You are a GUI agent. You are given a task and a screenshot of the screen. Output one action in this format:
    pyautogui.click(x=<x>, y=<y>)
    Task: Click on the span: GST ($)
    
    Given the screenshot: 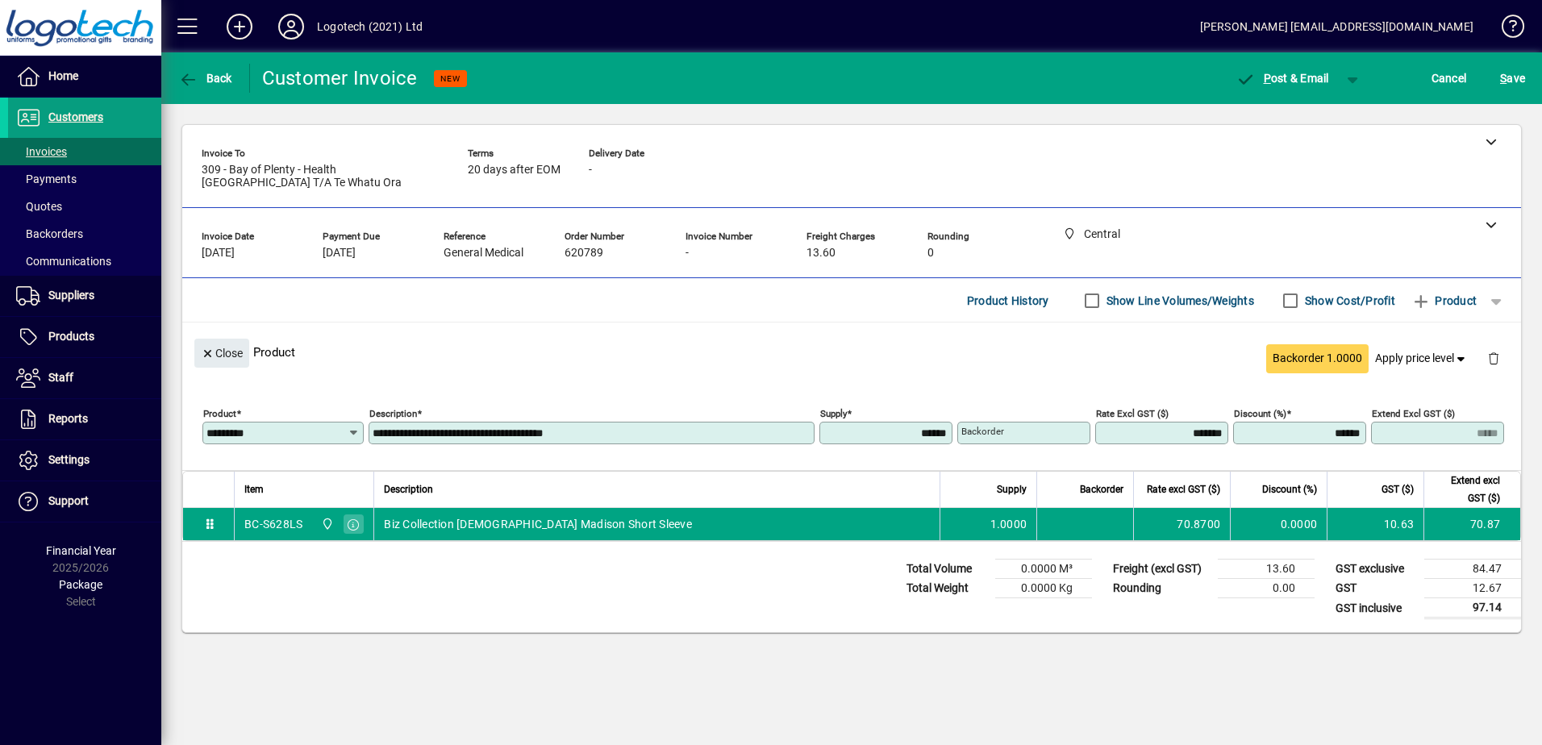 What is the action you would take?
    pyautogui.click(x=1398, y=490)
    